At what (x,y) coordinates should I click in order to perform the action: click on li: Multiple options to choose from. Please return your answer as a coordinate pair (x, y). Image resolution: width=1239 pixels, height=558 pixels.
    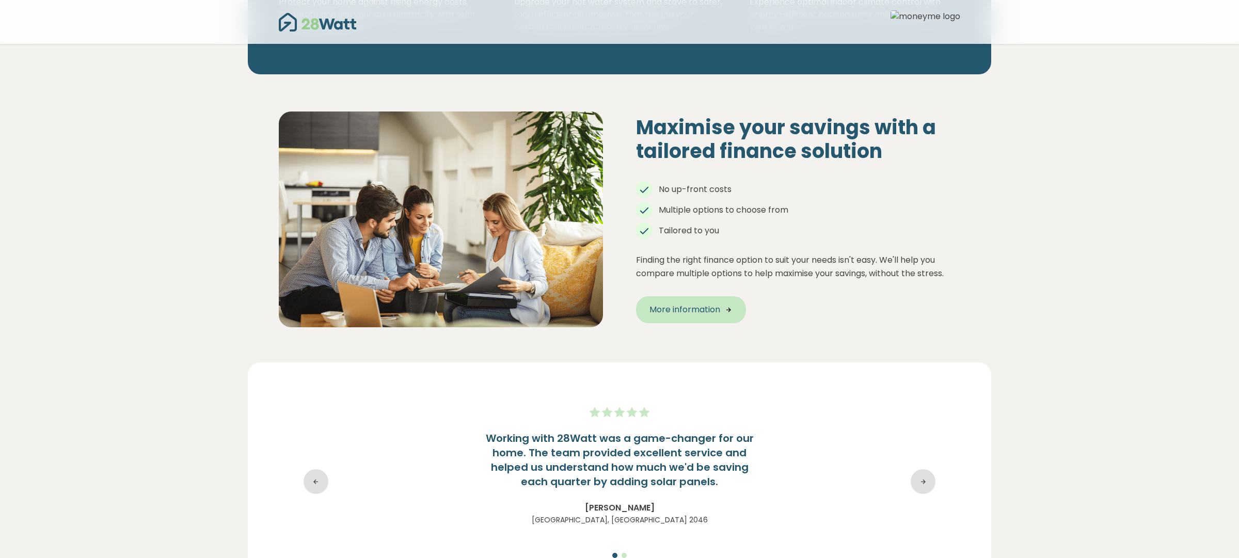
    Looking at the image, I should click on (798, 210).